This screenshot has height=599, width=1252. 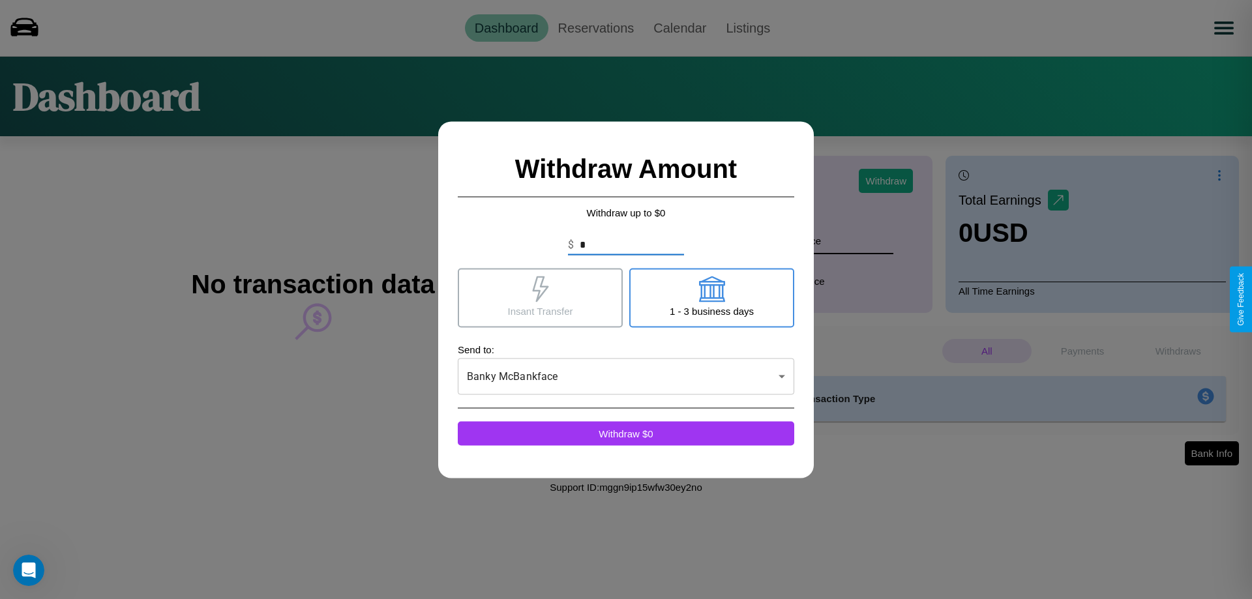 What do you see at coordinates (626, 212) in the screenshot?
I see `p: Withdraw up to $ 0` at bounding box center [626, 212].